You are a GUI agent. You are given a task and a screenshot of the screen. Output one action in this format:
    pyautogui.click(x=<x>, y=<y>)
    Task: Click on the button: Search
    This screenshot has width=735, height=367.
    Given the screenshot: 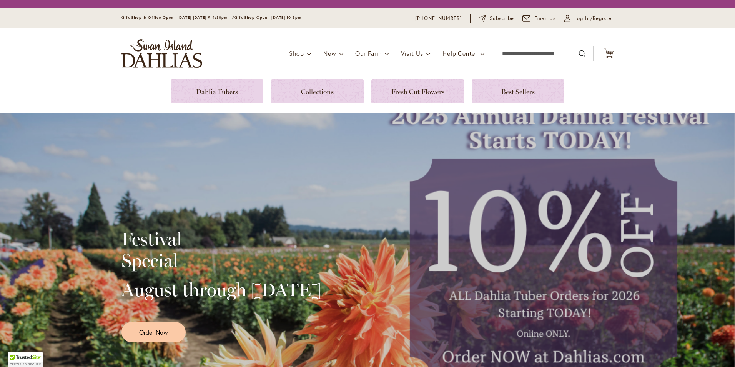 What is the action you would take?
    pyautogui.click(x=583, y=54)
    